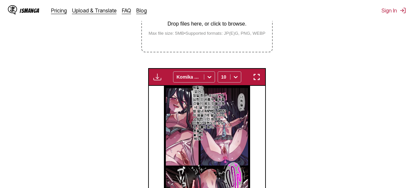 The image size is (414, 188). Describe the element at coordinates (127, 10) in the screenshot. I see `a: FAQ` at that location.